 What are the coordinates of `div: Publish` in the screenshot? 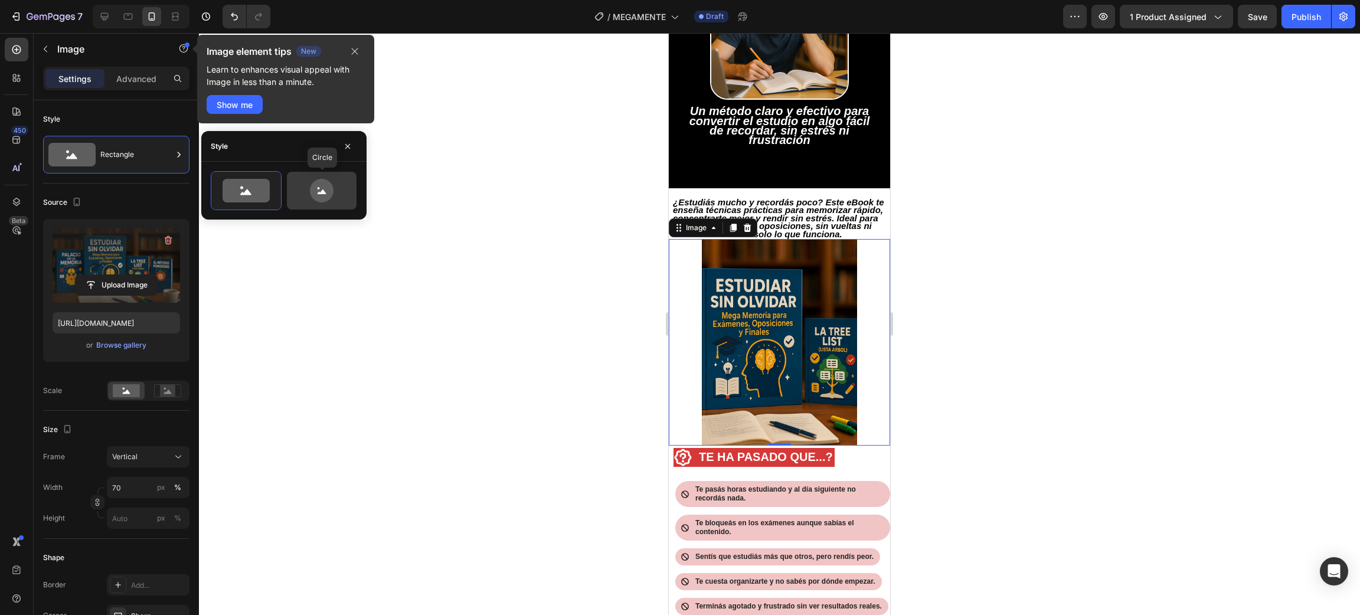 It's located at (1307, 17).